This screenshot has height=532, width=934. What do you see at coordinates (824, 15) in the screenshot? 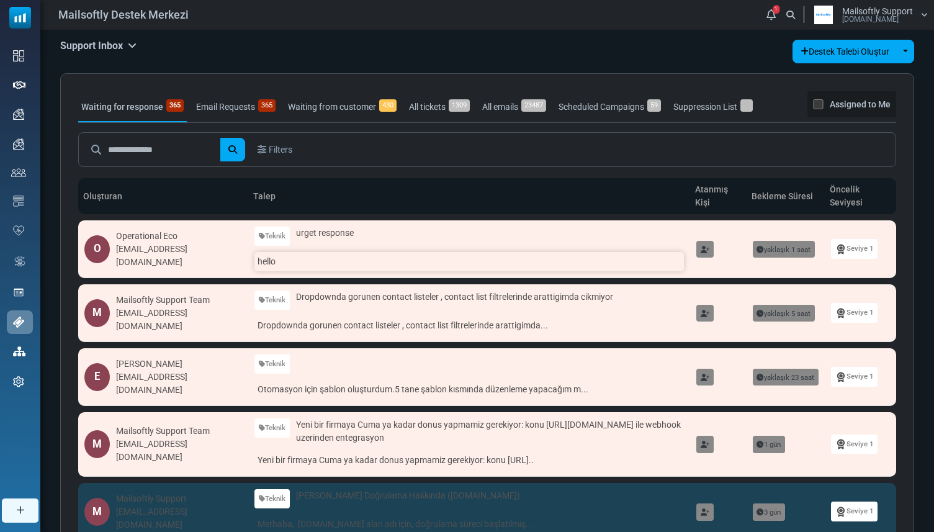
I see `img: User Logo` at bounding box center [824, 15].